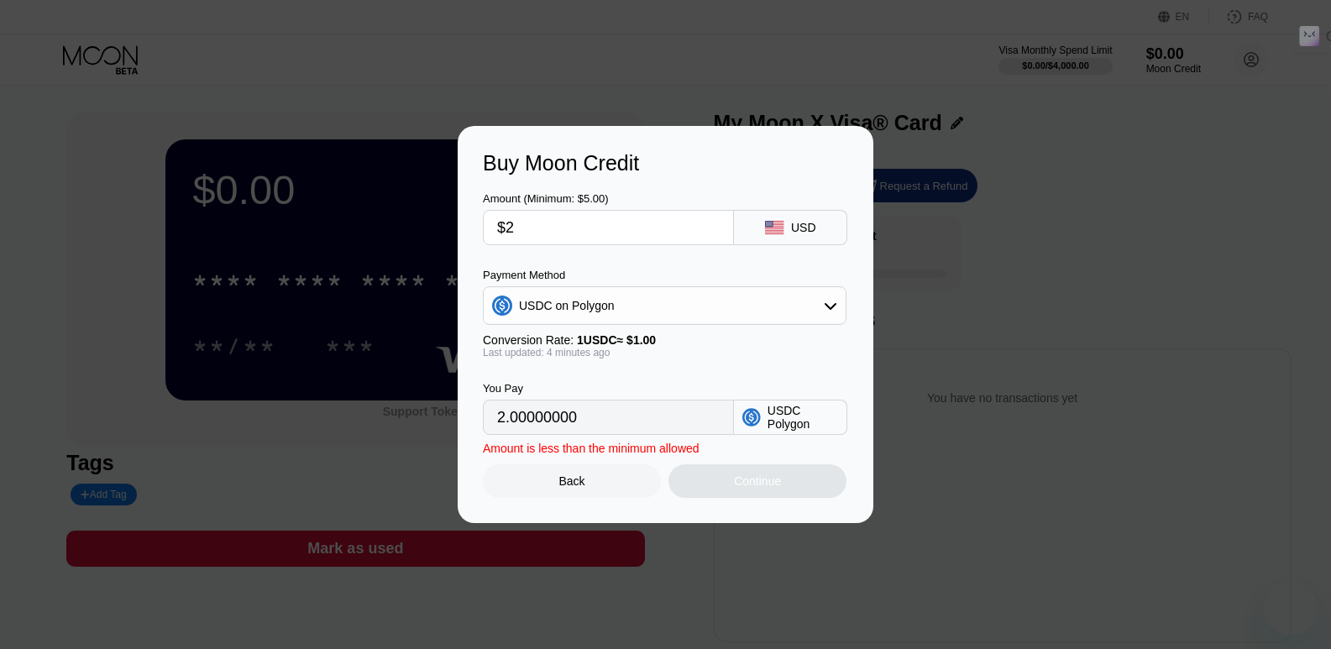 Image resolution: width=1331 pixels, height=649 pixels. I want to click on div: USDC Polygon, so click(803, 417).